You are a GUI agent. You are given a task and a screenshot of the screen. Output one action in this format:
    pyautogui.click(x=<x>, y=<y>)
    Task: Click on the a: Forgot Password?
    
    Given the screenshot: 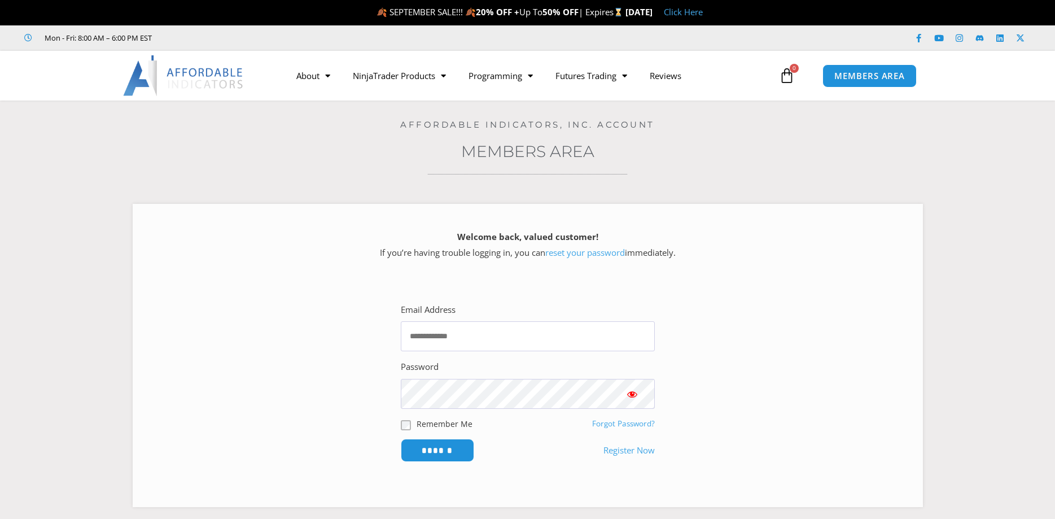 What is the action you would take?
    pyautogui.click(x=623, y=423)
    